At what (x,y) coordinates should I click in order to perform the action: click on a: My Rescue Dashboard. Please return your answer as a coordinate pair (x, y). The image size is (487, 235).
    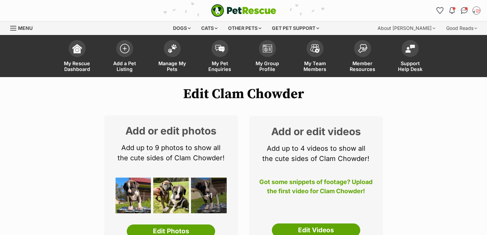
    Looking at the image, I should click on (77, 57).